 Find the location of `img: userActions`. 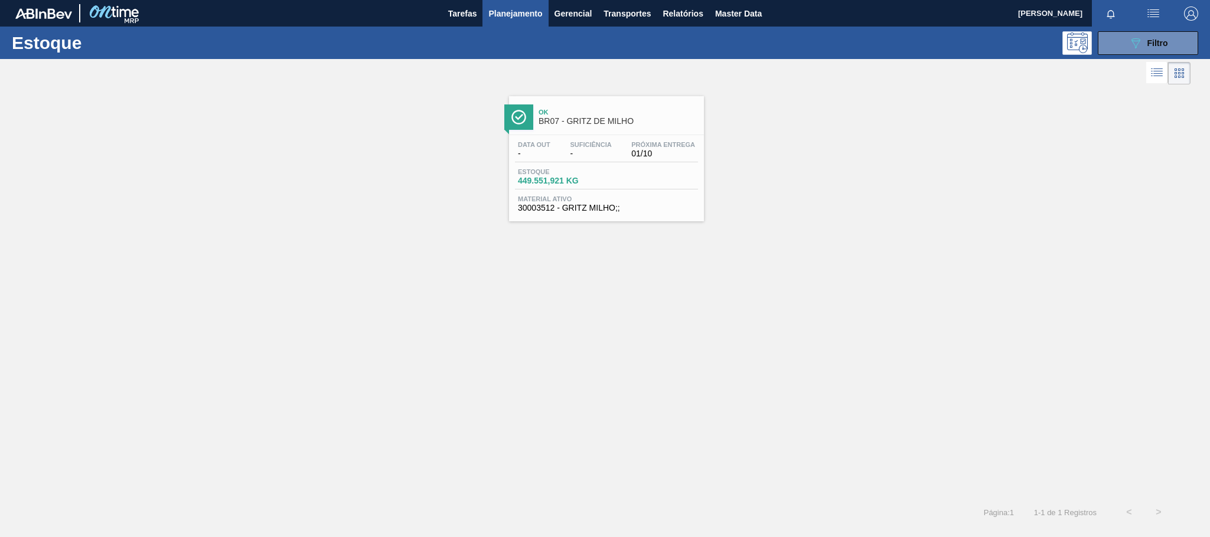

img: userActions is located at coordinates (1154, 14).